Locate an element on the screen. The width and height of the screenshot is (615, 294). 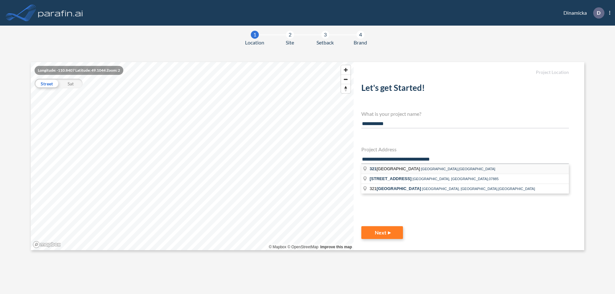
span: Site is located at coordinates (290, 43).